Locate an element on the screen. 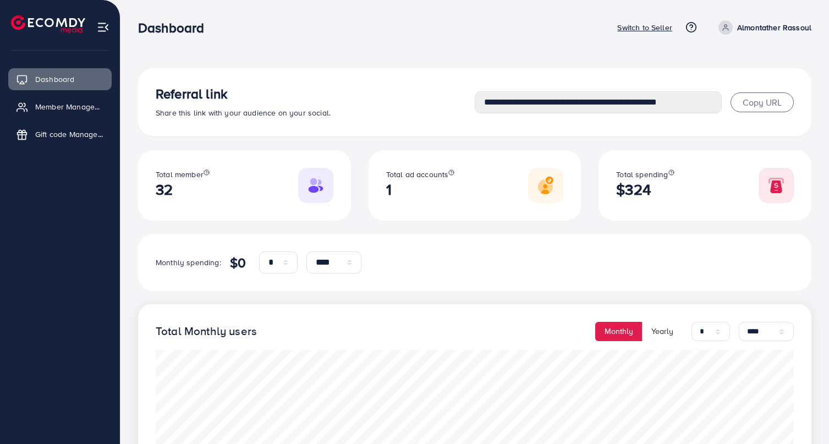  span: Total ad accounts is located at coordinates (418, 174).